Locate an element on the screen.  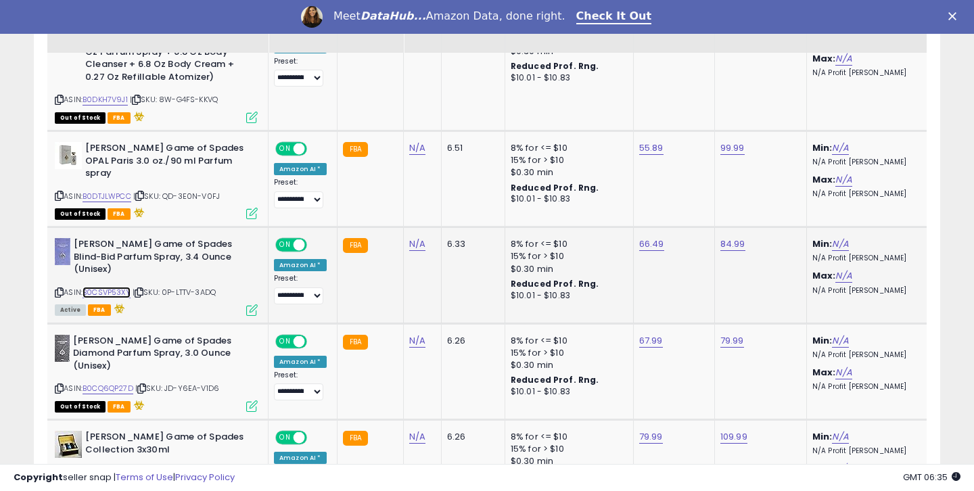
a: B0DKH7V9J1 is located at coordinates (105, 99).